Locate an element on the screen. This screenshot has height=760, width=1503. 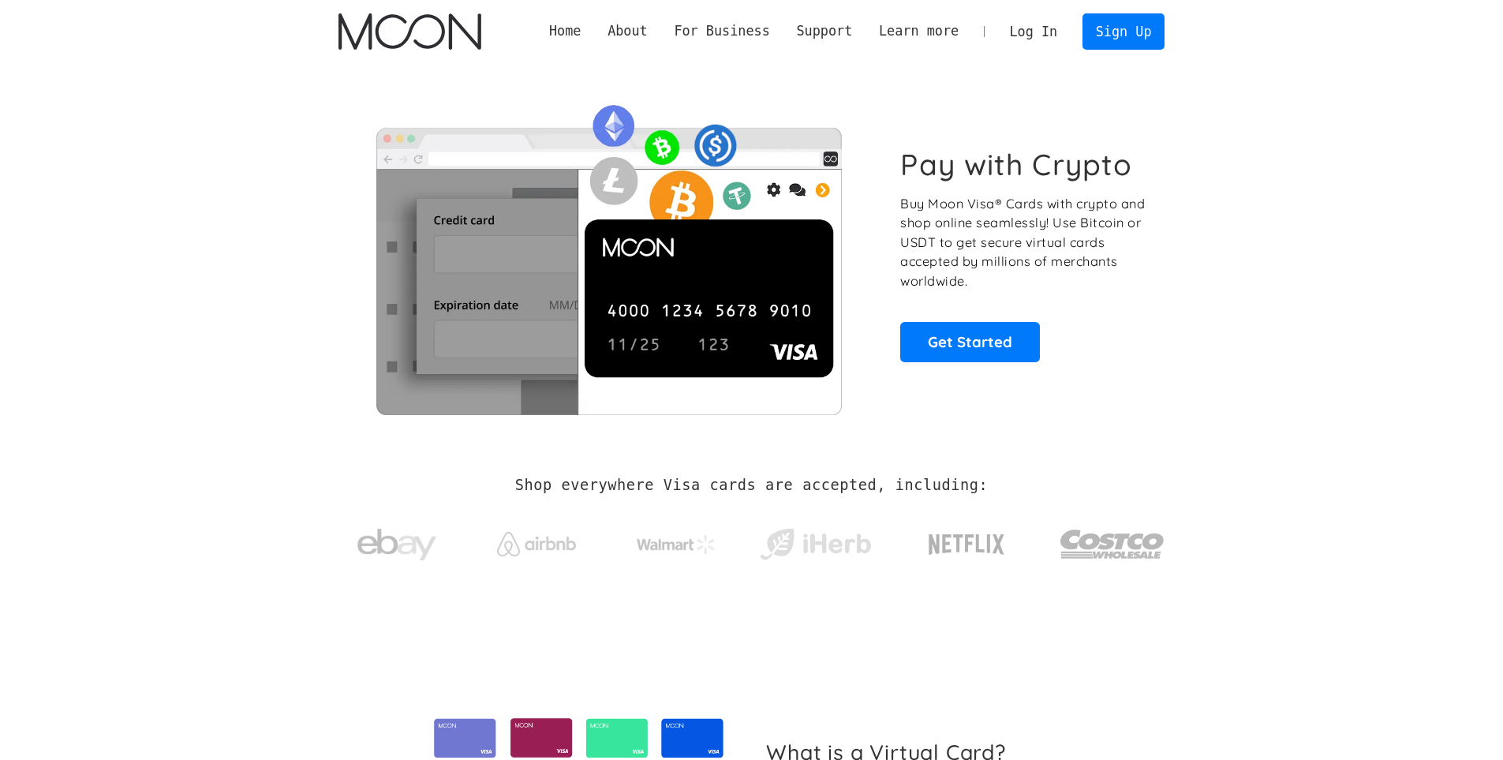
a: Airbnb is located at coordinates (536, 540).